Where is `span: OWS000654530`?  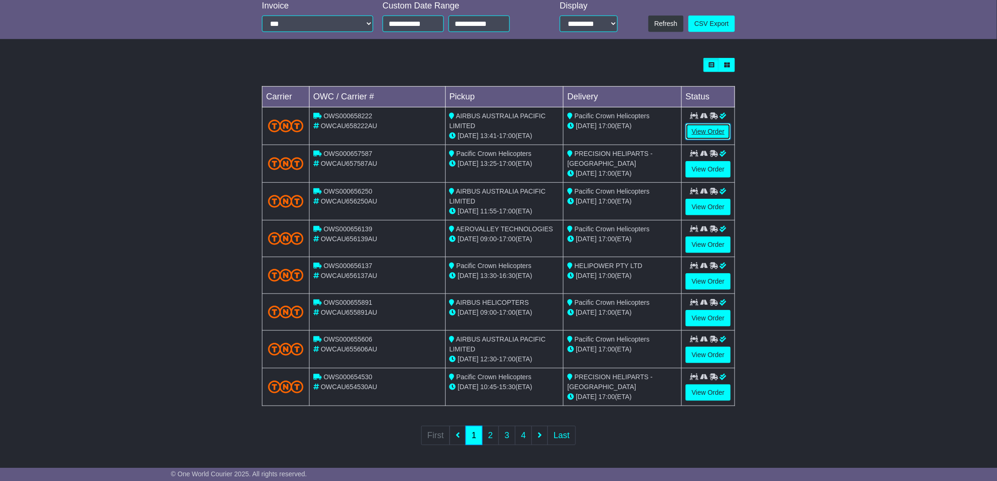
span: OWS000654530 is located at coordinates (348, 377).